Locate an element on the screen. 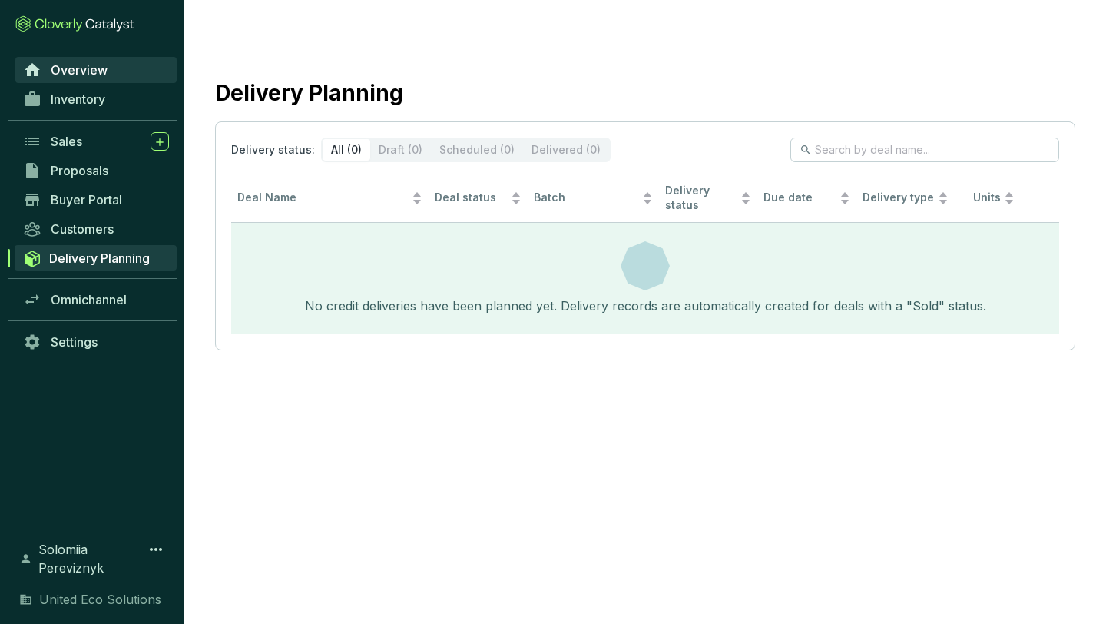 This screenshot has height=624, width=1106. div: Delivered (0) is located at coordinates (566, 150).